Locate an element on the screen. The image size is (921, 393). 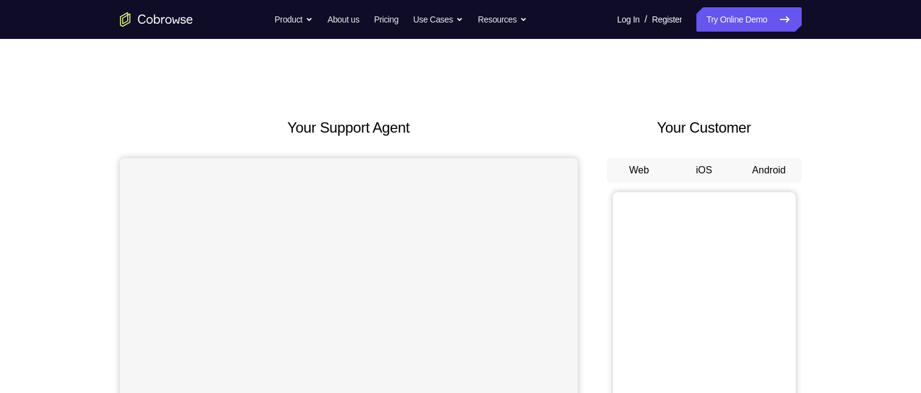
a: Pricing is located at coordinates (386, 19).